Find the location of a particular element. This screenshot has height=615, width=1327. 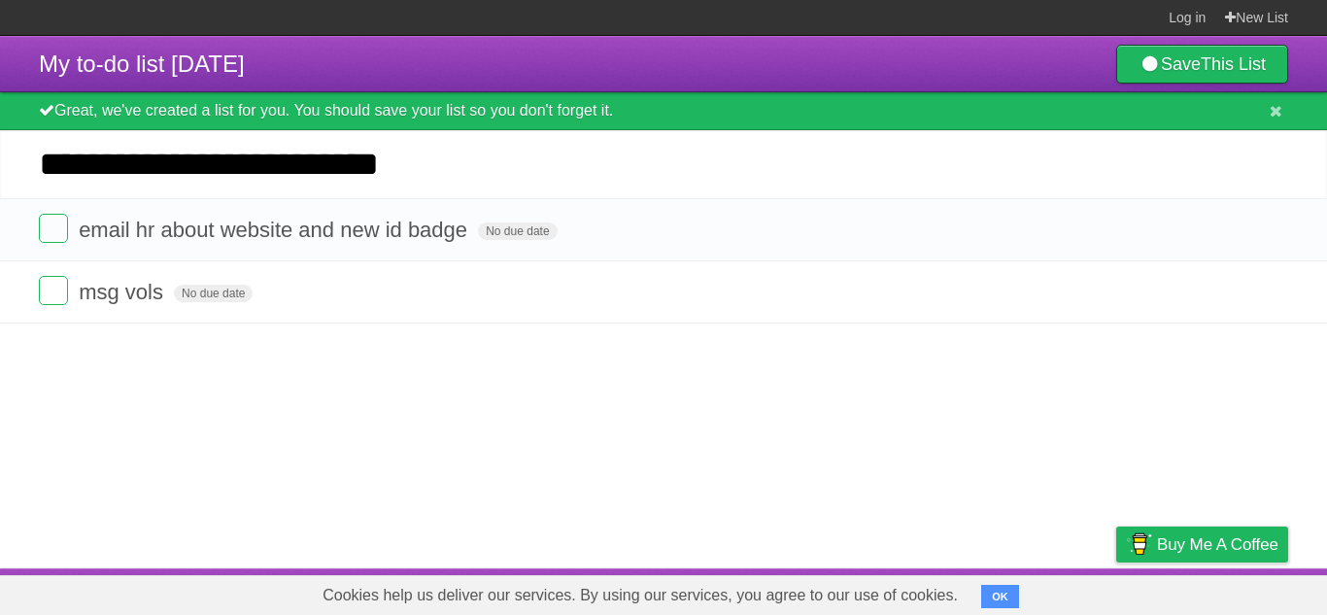

img: Buy me a coffee is located at coordinates (1139, 544).